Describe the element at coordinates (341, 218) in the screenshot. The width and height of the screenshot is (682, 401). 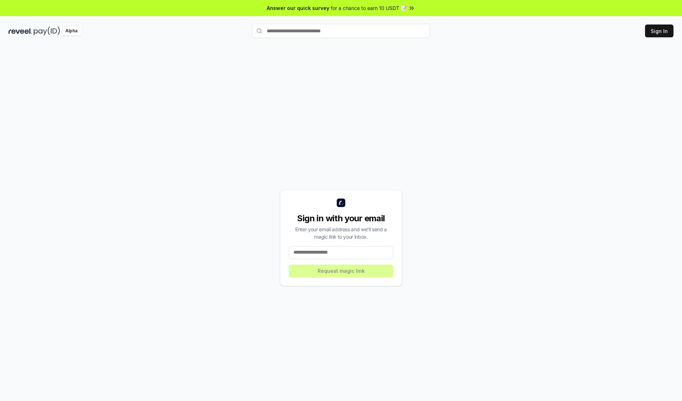
I see `div: Sign in with your email` at that location.